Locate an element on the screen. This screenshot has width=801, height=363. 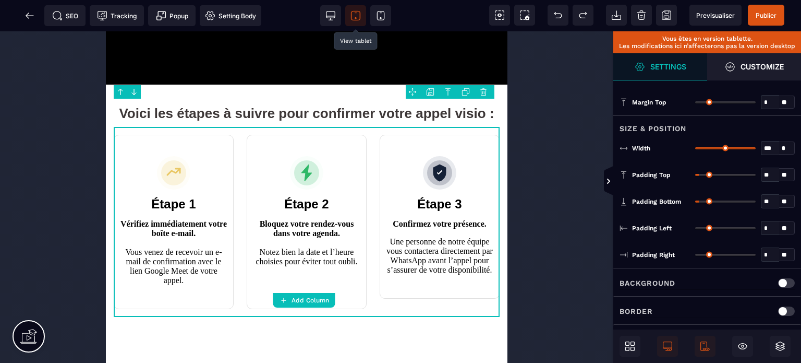
b: Étape 1 is located at coordinates (67, 172).